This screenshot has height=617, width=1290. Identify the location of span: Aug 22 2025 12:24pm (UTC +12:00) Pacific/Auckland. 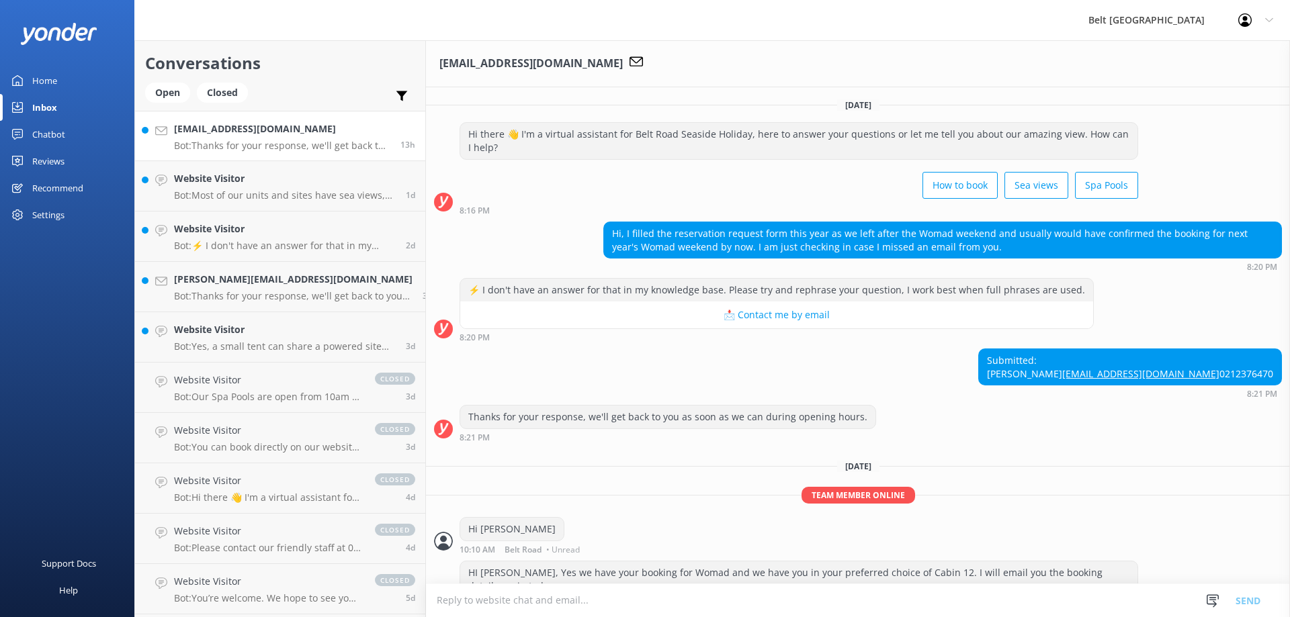
(410, 447).